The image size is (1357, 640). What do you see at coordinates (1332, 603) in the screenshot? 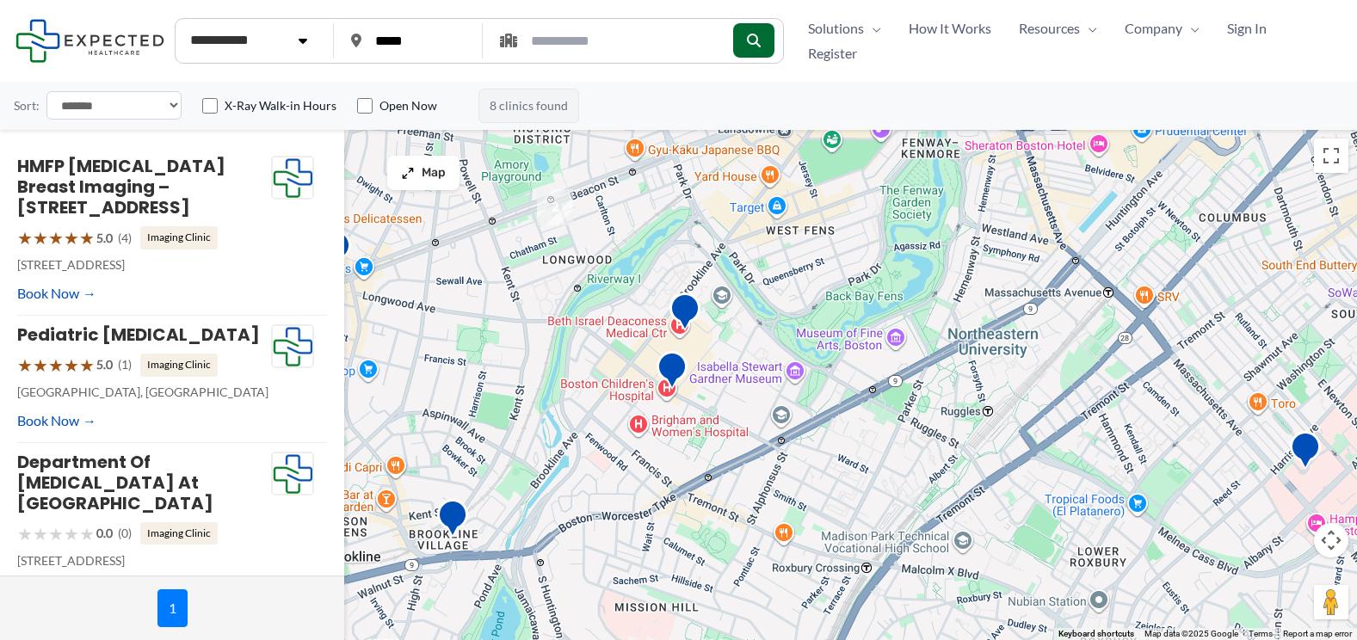
I see `button: Drag Pegman onto the map to open Street View` at bounding box center [1332, 603].